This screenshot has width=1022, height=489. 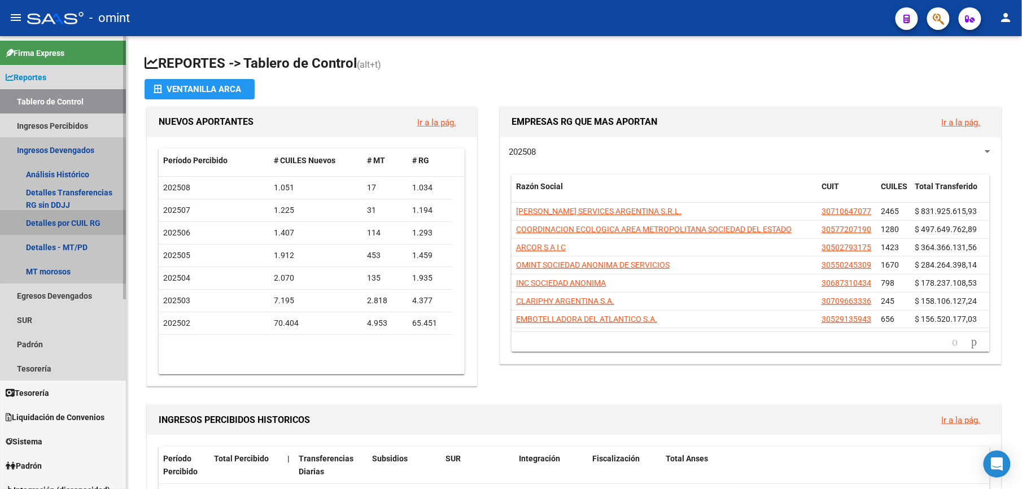 What do you see at coordinates (24, 442) in the screenshot?
I see `span: Sistema` at bounding box center [24, 442].